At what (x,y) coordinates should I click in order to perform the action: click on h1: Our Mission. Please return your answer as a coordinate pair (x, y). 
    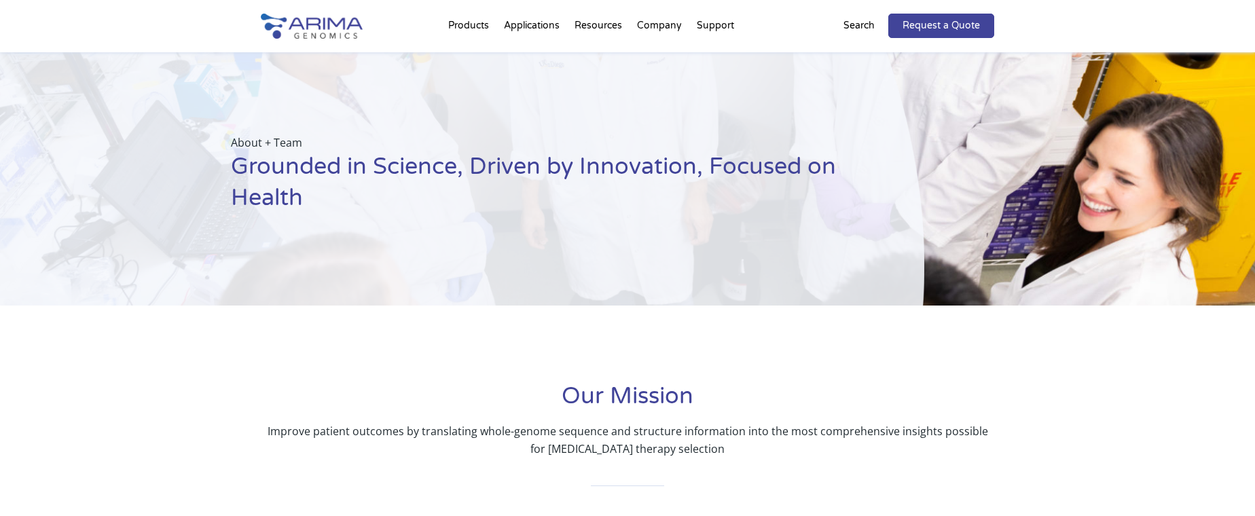
    Looking at the image, I should click on (627, 401).